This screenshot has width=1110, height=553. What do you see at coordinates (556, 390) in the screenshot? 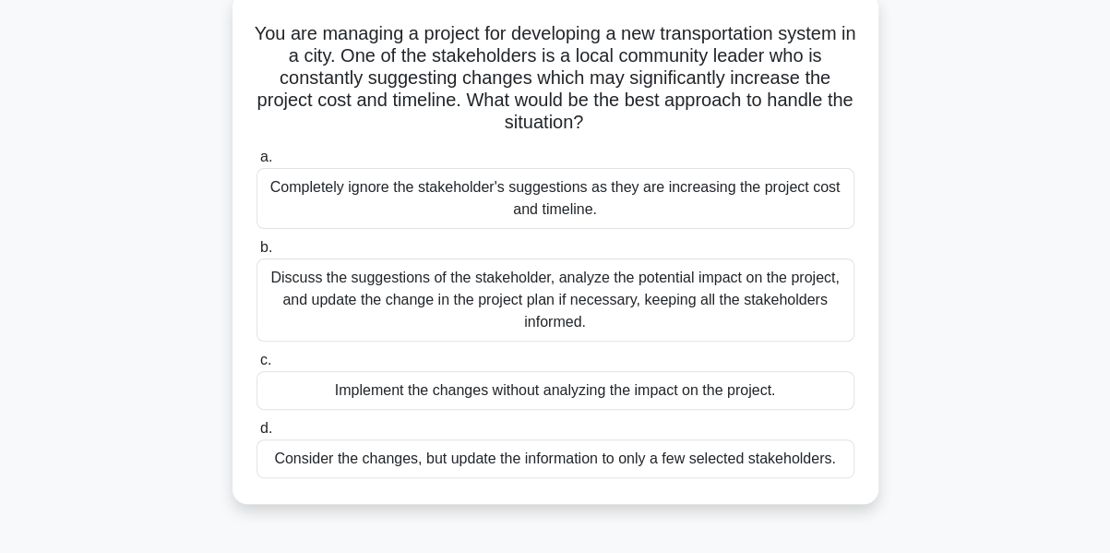
I see `div: Implement the changes without analyzing the impact on the project.` at bounding box center [556, 390].